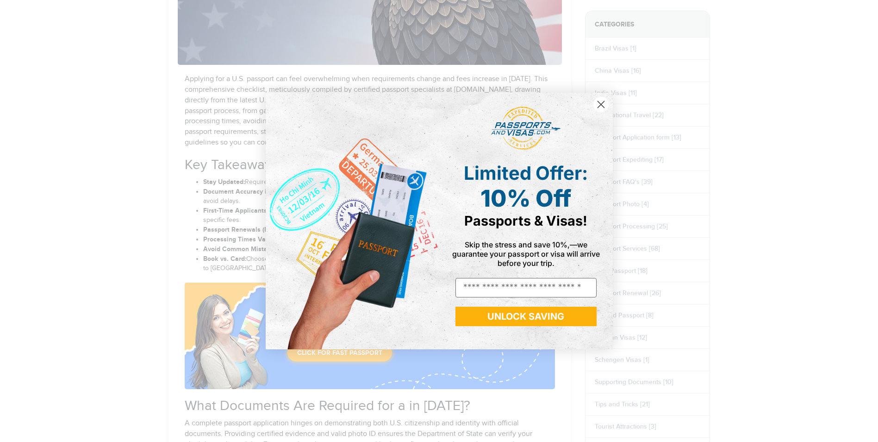 This screenshot has height=442, width=878. What do you see at coordinates (352, 220) in the screenshot?
I see `img: de9cda0d-0715-46ca-9a25-073762a91ba7.png` at bounding box center [352, 220].